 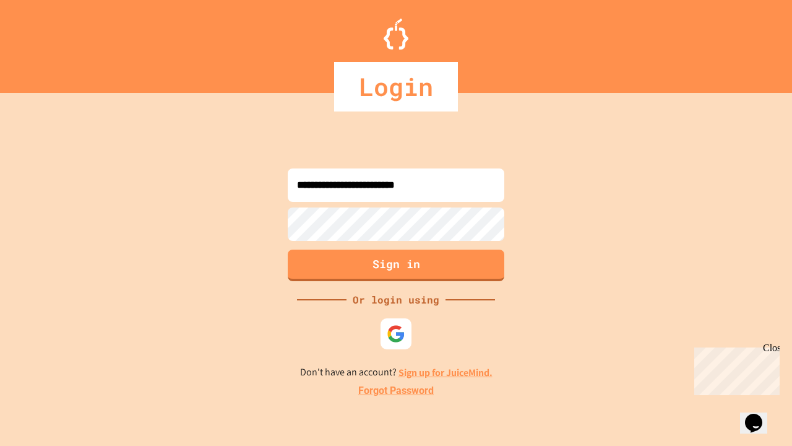 I want to click on button: Sign in, so click(x=396, y=265).